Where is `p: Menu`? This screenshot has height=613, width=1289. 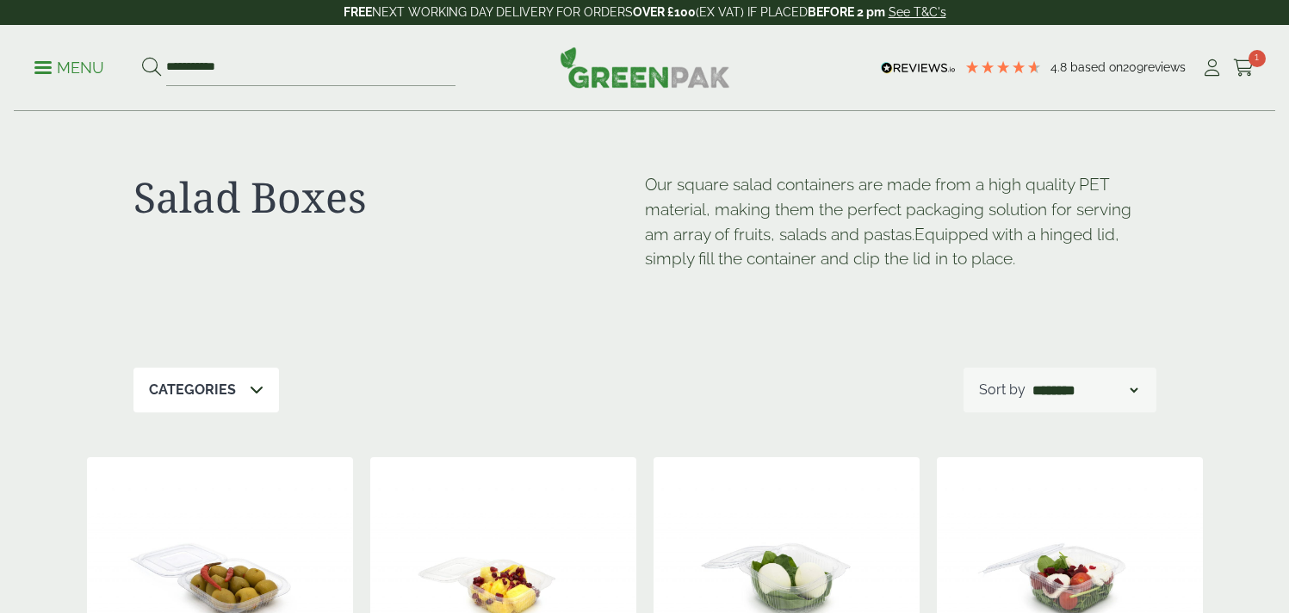 p: Menu is located at coordinates (69, 68).